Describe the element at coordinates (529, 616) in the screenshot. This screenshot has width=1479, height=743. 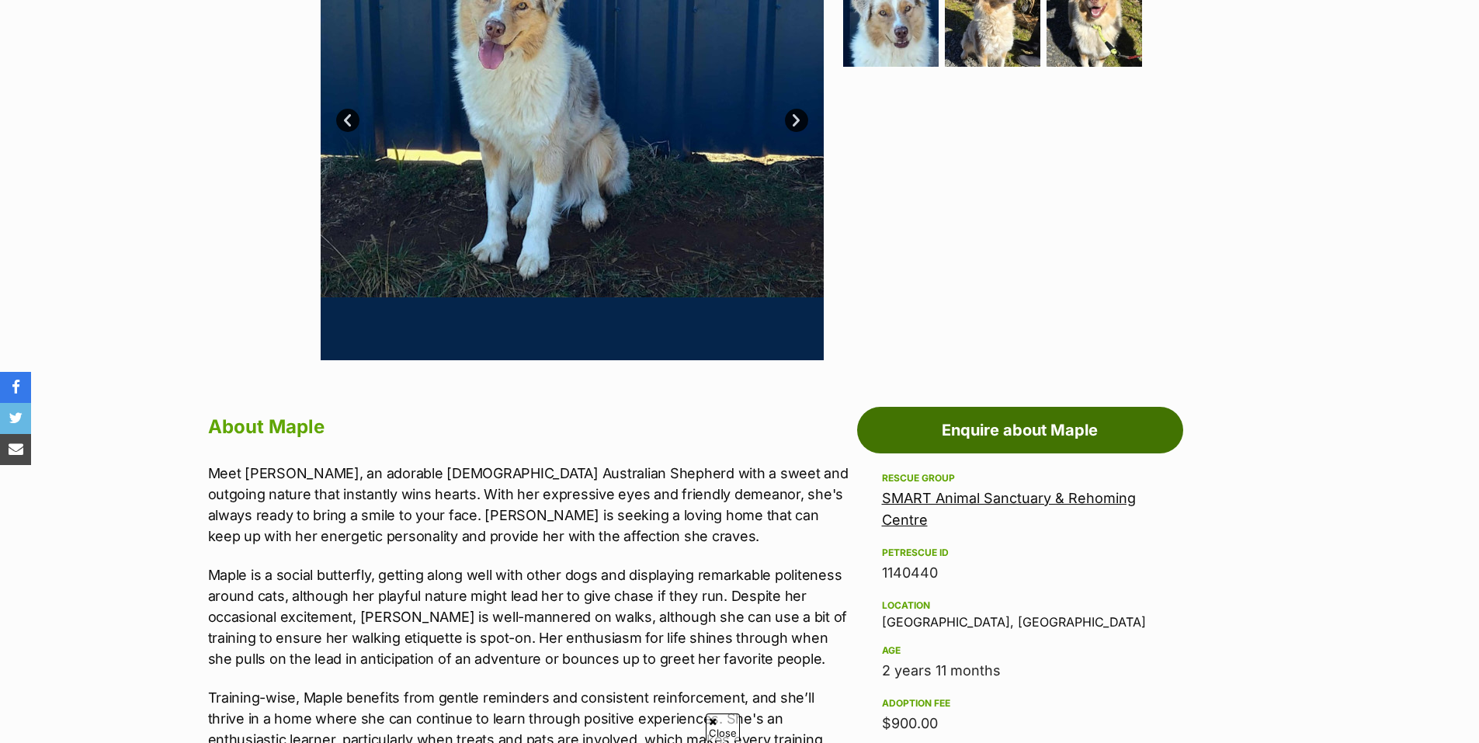
I see `p: Maple is a social butterfly, getting along well with other dogs and displaying remarkable politen...` at that location.